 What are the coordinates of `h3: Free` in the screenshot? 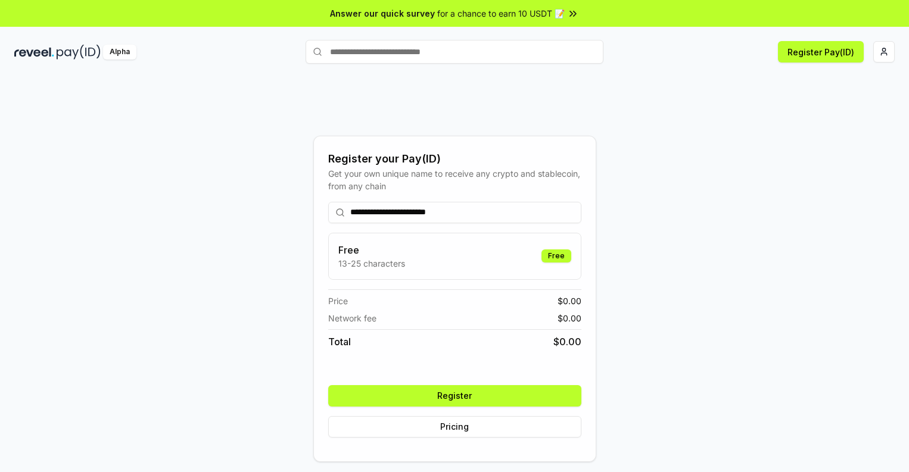 It's located at (372, 250).